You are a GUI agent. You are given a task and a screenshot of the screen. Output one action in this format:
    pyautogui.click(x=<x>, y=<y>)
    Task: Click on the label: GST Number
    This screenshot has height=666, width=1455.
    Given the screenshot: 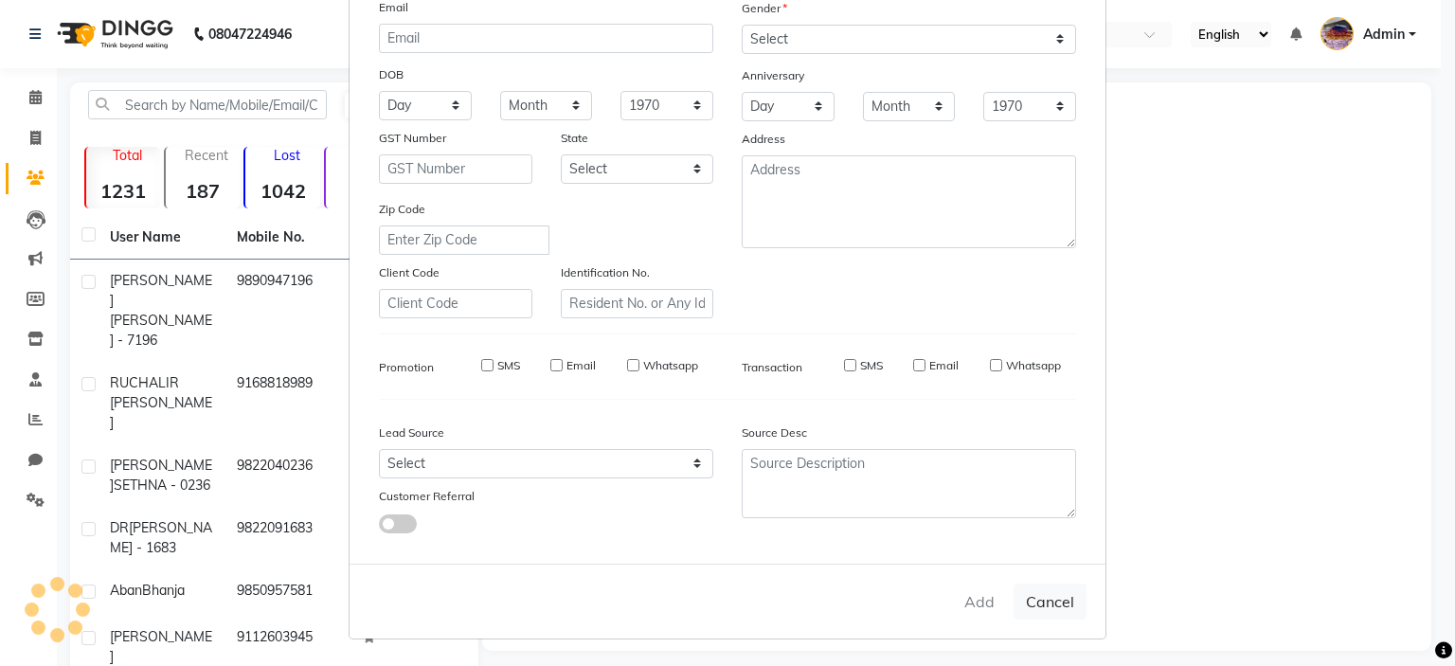 What is the action you would take?
    pyautogui.click(x=412, y=138)
    